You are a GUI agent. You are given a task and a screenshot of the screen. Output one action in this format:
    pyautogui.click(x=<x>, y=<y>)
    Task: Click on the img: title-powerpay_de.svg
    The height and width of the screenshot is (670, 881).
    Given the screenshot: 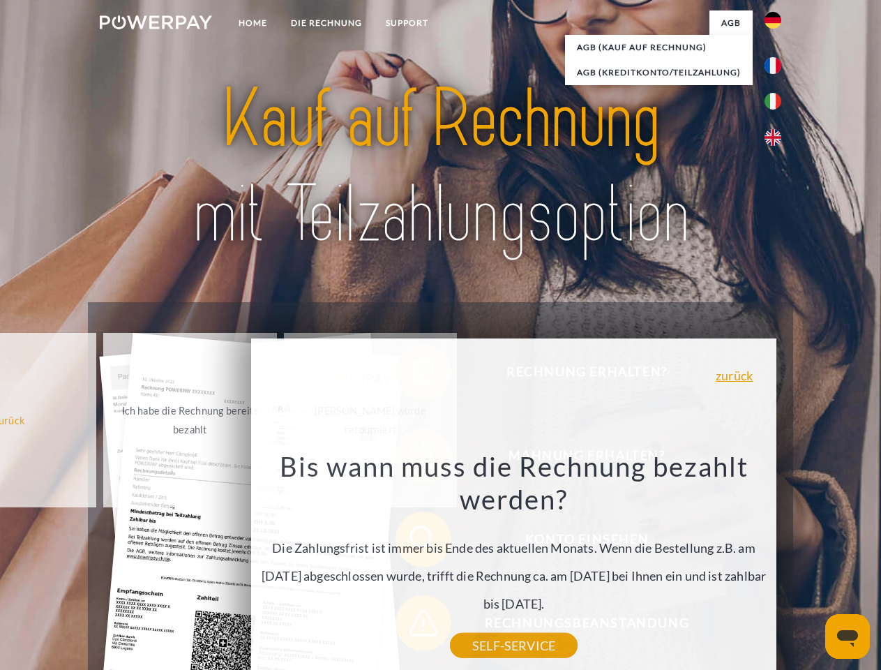 What is the action you would take?
    pyautogui.click(x=440, y=167)
    